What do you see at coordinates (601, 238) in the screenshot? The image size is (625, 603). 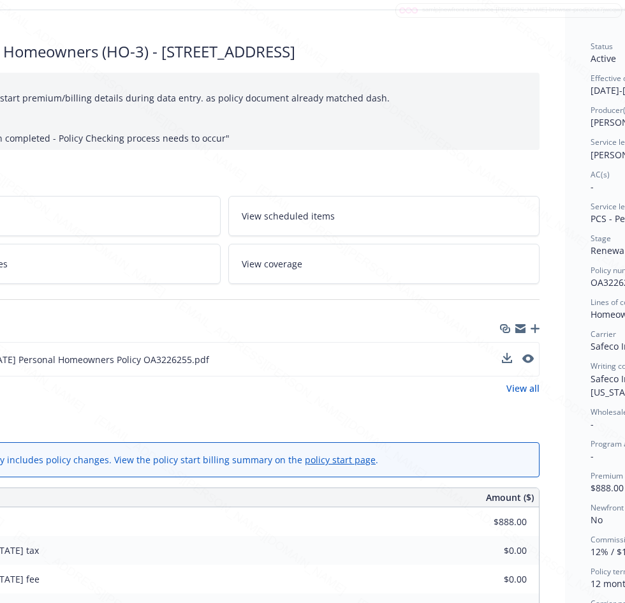 I see `span: Stage` at bounding box center [601, 238].